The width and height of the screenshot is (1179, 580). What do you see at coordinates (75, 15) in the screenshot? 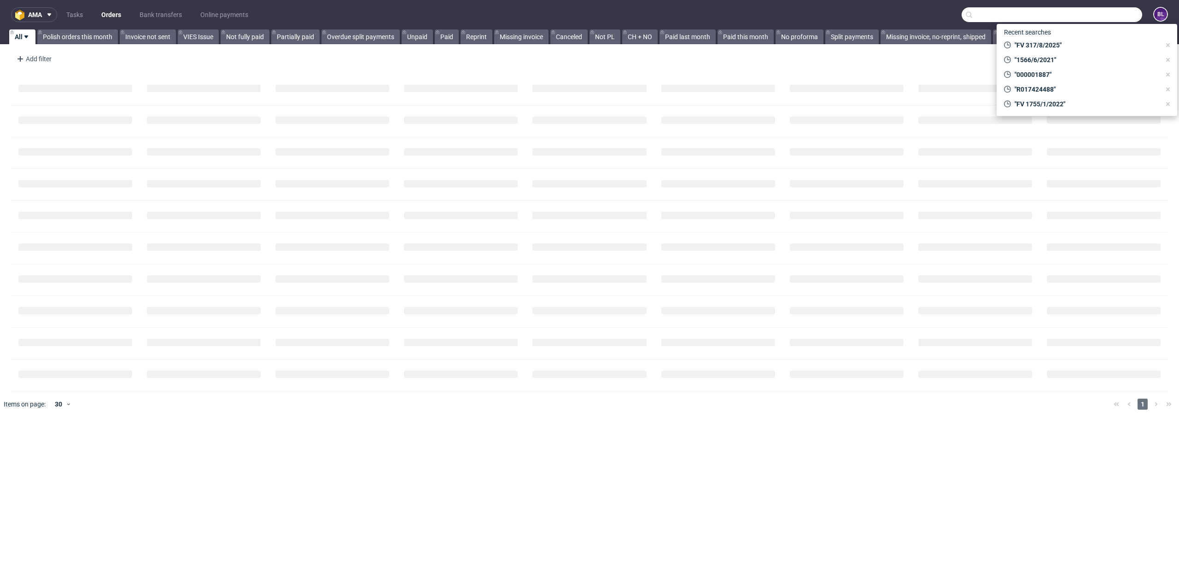
I see `a: Tasks` at bounding box center [75, 15].